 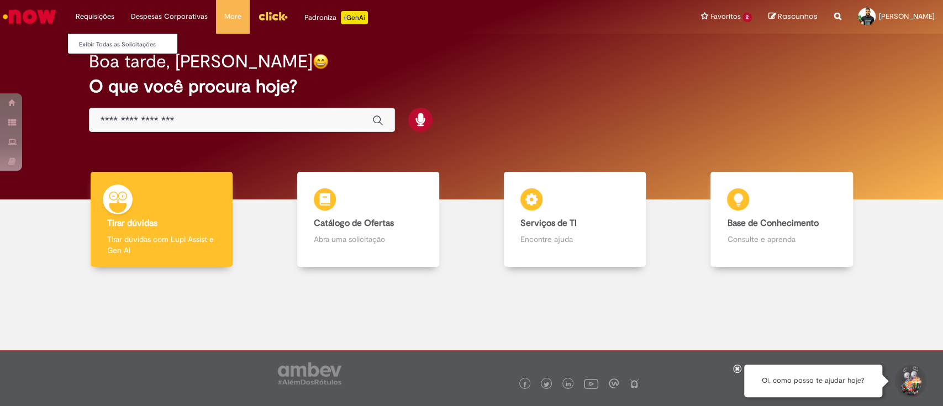 What do you see at coordinates (368, 239) in the screenshot?
I see `p: Abra uma solicitação` at bounding box center [368, 239].